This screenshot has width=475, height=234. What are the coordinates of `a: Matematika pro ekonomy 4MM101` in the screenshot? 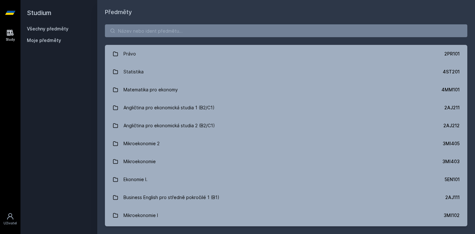 It's located at (286, 90).